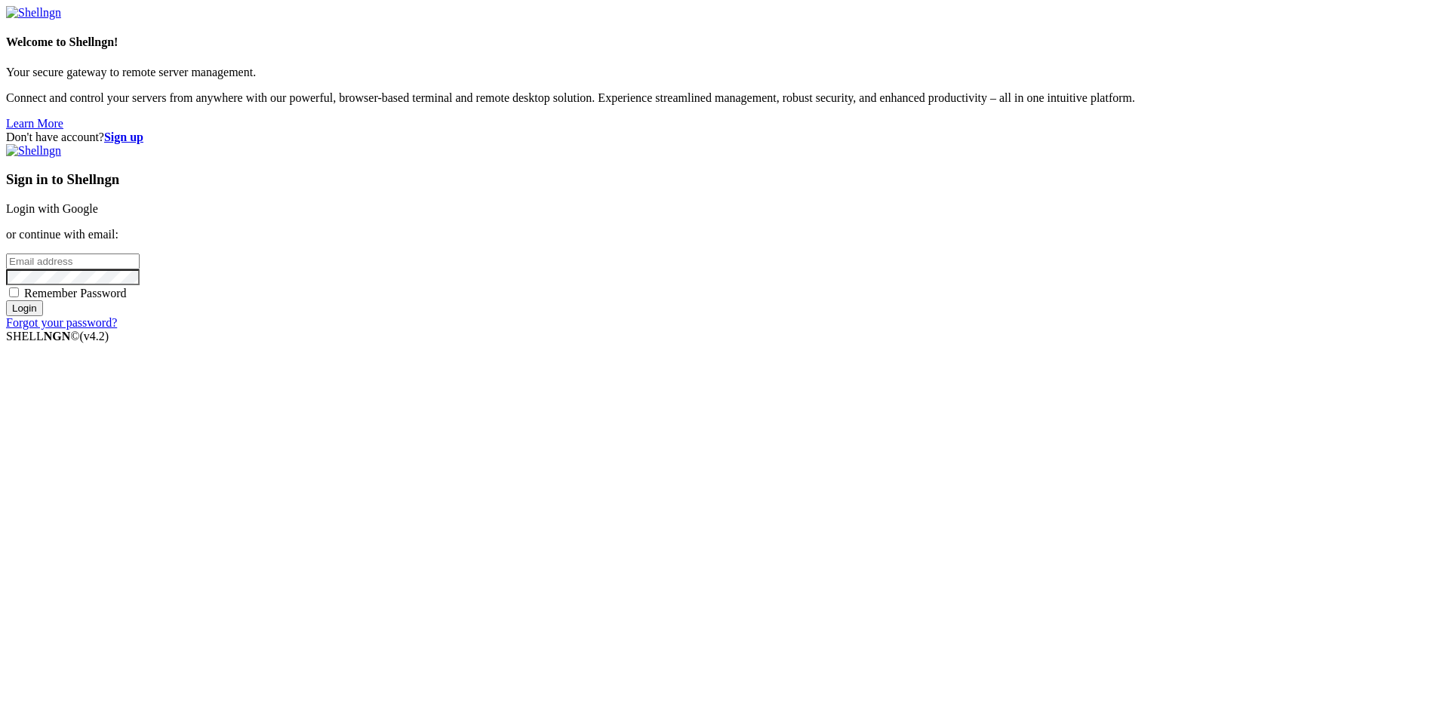 Image resolution: width=1449 pixels, height=719 pixels. I want to click on div: Don't have account?, so click(724, 137).